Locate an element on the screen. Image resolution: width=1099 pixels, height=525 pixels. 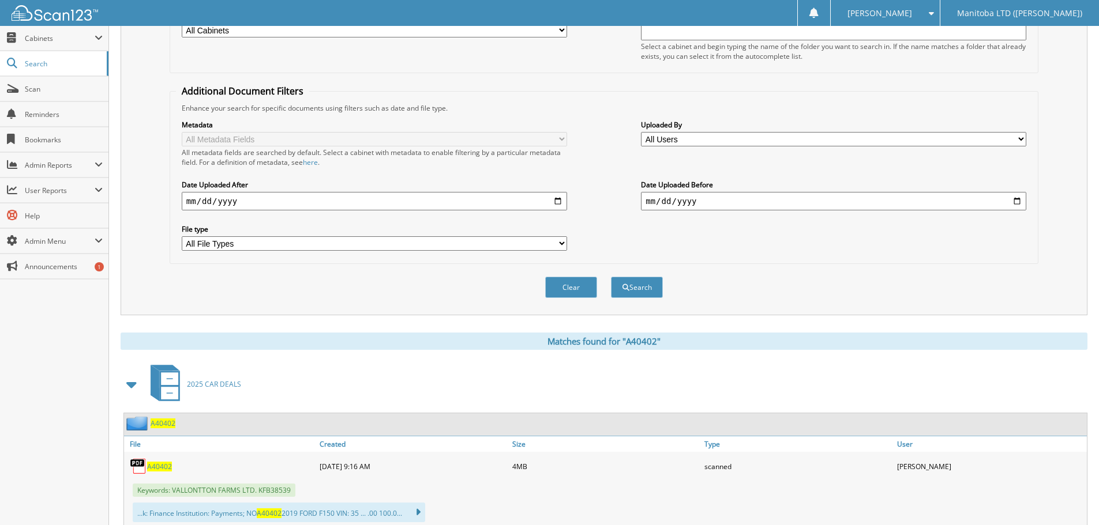
span: Admin Menu is located at coordinates (59, 241).